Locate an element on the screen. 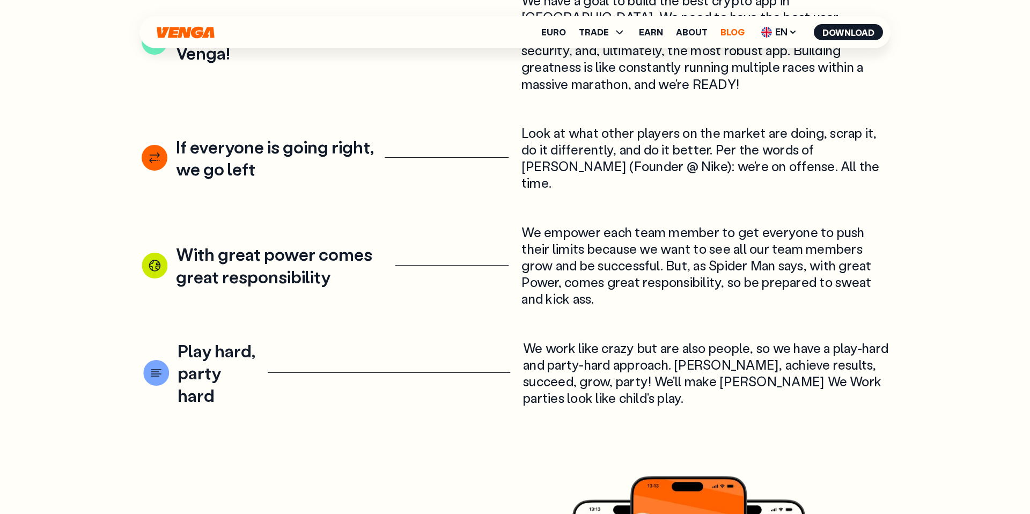 The image size is (1030, 514). div: We empower each team member to get everyone to push their limits because we want to see all our t... is located at coordinates (705, 265).